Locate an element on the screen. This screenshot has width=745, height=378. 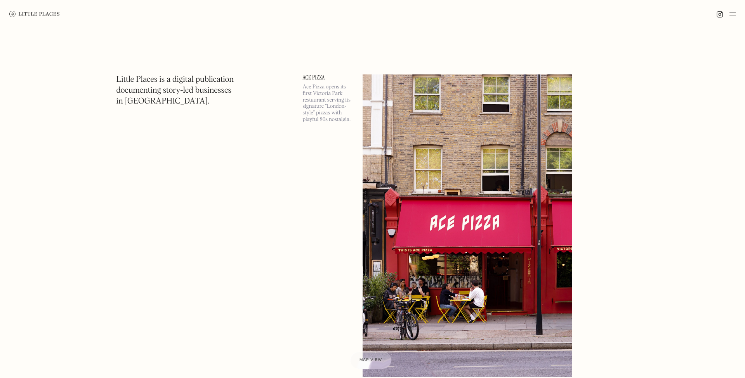
p: Ace Pizza opens its first Victoria Park restaurant serving its signature “London-style” pizzas wi... is located at coordinates (328, 103).